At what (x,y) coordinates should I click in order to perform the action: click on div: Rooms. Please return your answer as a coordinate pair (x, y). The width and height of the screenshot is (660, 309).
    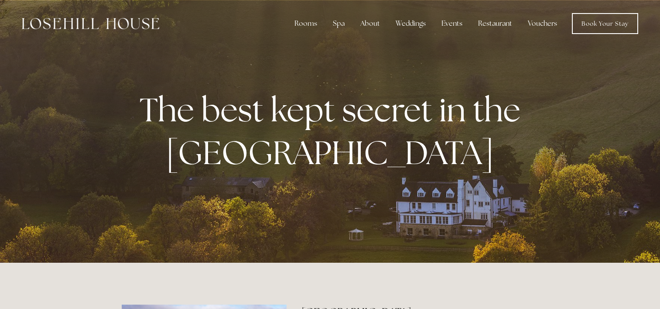
    Looking at the image, I should click on (306, 24).